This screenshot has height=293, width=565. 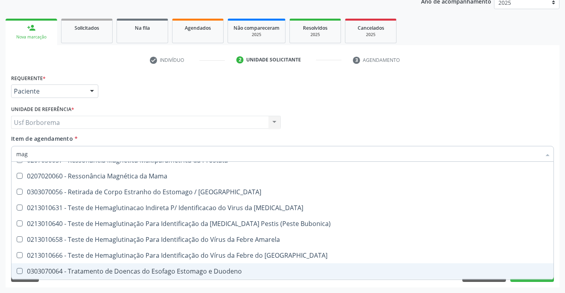 What do you see at coordinates (87, 28) in the screenshot?
I see `span: Solicitados` at bounding box center [87, 28].